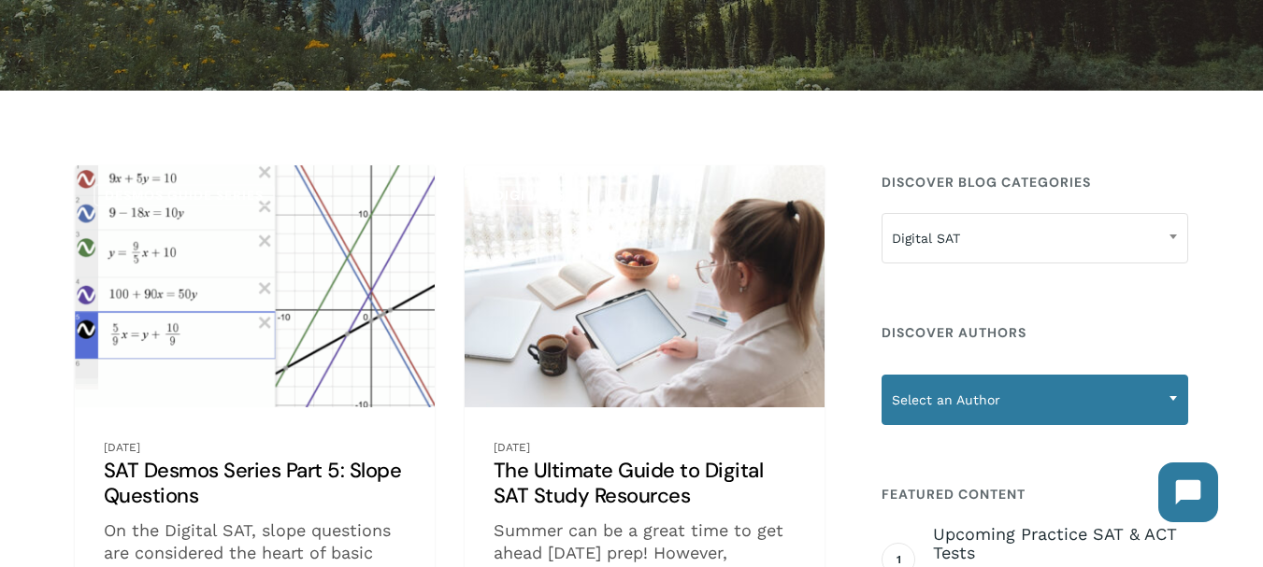 The width and height of the screenshot is (1263, 567). Describe the element at coordinates (1035, 238) in the screenshot. I see `span: Digital SAT` at that location.